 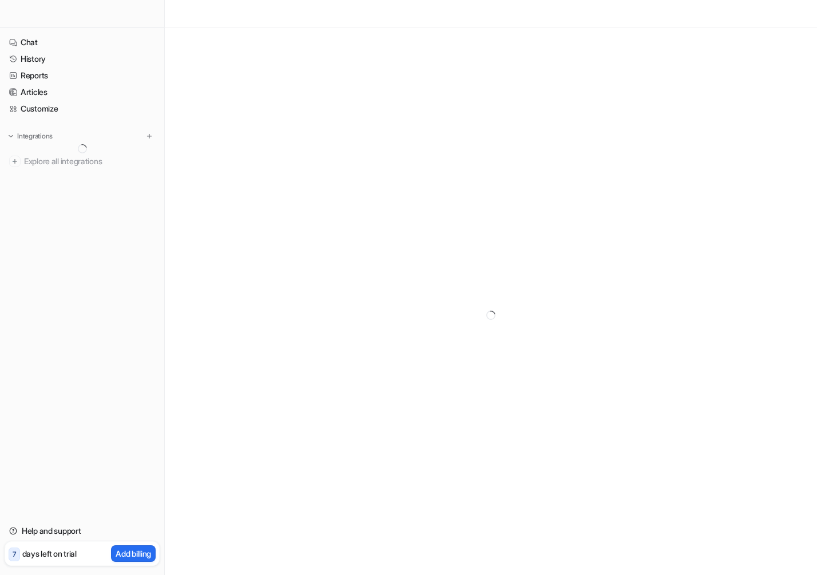 I want to click on a: Reports, so click(x=82, y=75).